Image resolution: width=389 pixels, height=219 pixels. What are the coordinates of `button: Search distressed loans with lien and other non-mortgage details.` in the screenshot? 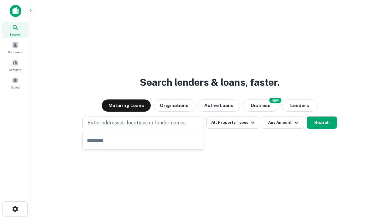 It's located at (261, 105).